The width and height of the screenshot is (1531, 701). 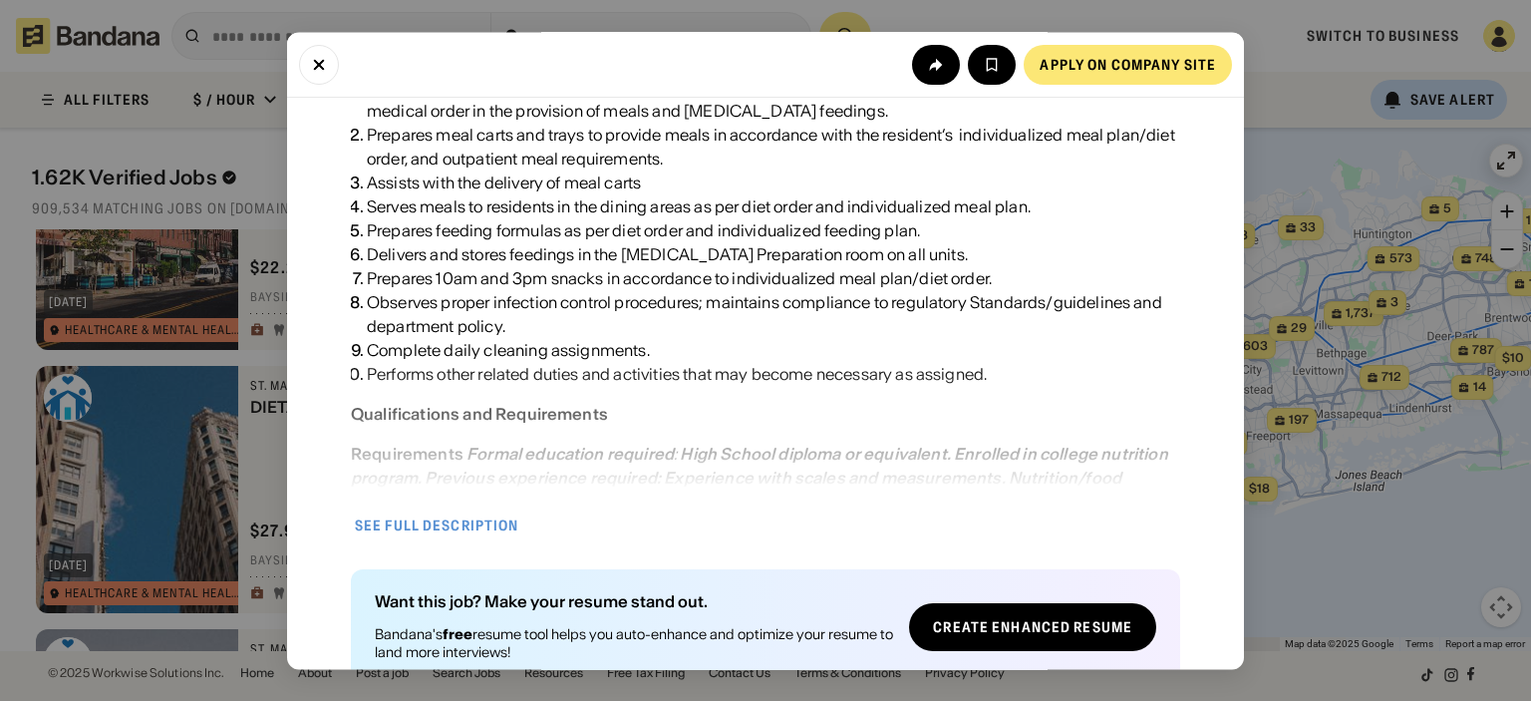 I want to click on div: Apply on company site, so click(x=1127, y=64).